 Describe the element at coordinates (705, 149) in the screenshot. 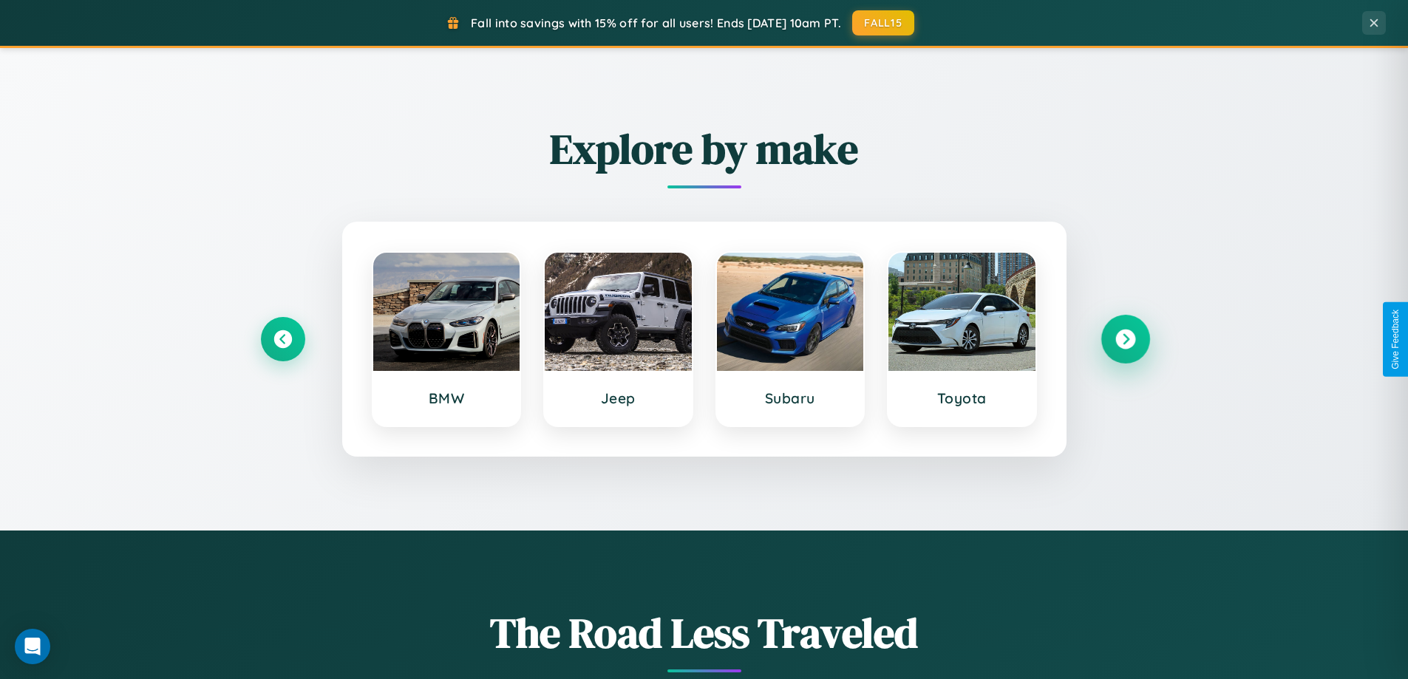

I see `h2: Explore by make` at that location.